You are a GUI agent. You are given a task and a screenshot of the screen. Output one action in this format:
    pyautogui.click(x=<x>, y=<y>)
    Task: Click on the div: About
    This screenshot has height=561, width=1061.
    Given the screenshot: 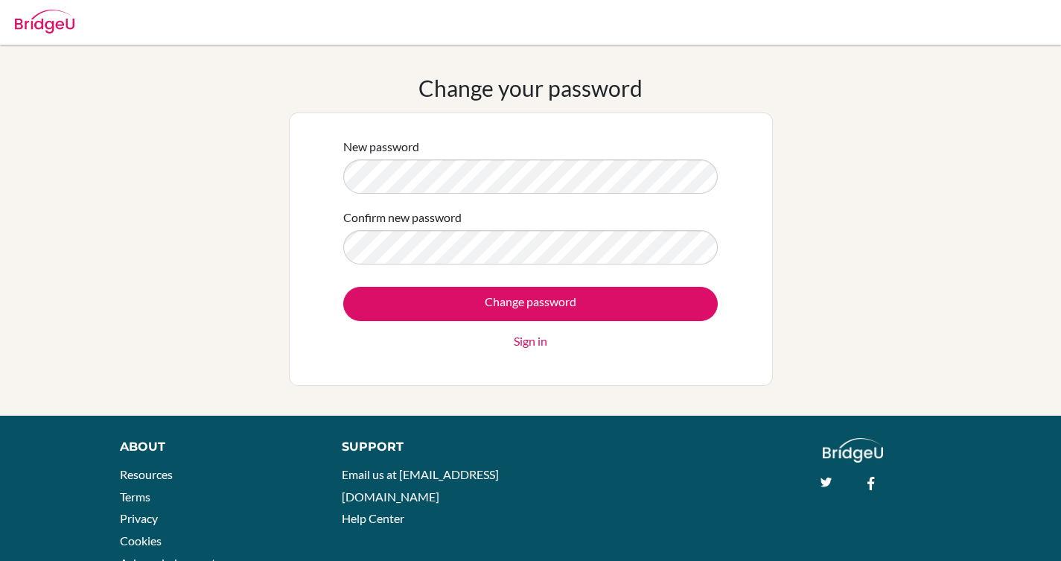 What is the action you would take?
    pyautogui.click(x=214, y=447)
    